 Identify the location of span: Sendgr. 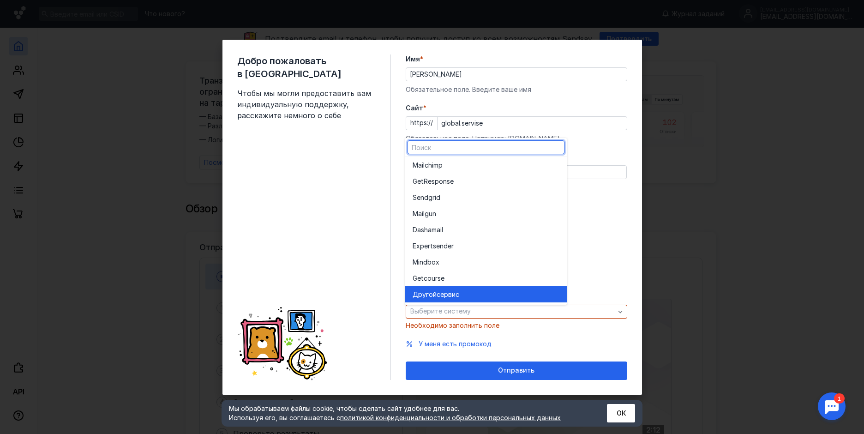
(424, 198).